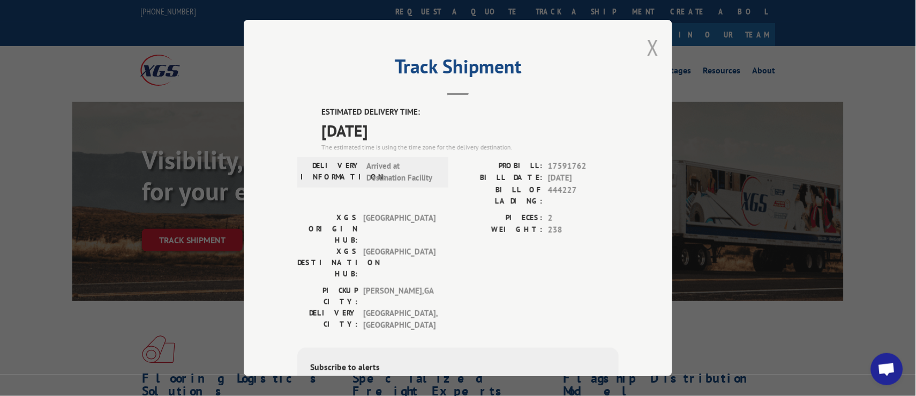 Image resolution: width=916 pixels, height=396 pixels. What do you see at coordinates (458, 69) in the screenshot?
I see `h2: Track Shipment` at bounding box center [458, 69].